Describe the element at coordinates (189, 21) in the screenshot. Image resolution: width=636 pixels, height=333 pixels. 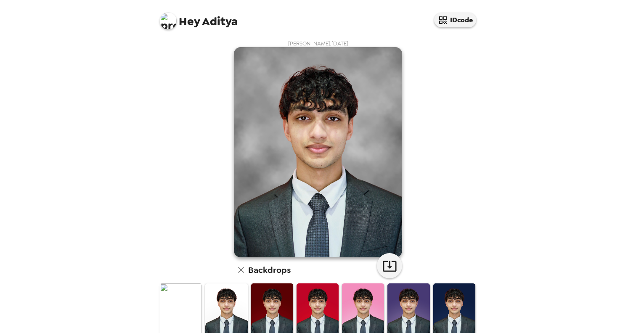
I see `span: Hey` at that location.